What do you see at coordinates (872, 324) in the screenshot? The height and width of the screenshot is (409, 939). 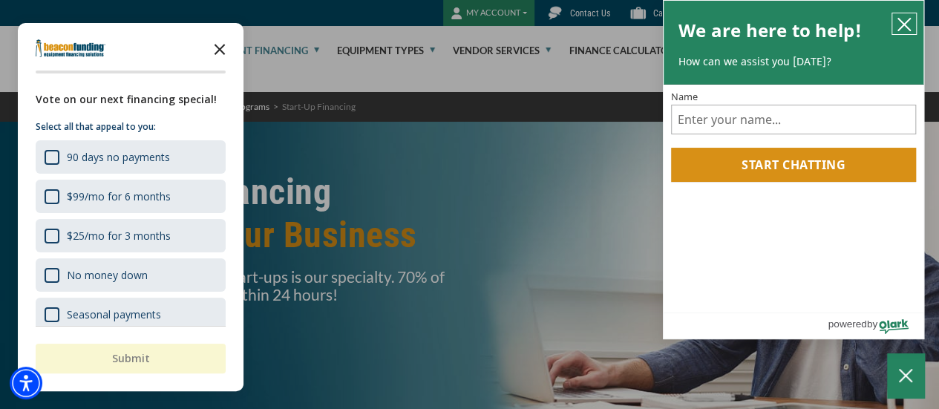 I see `span: by` at bounding box center [872, 324].